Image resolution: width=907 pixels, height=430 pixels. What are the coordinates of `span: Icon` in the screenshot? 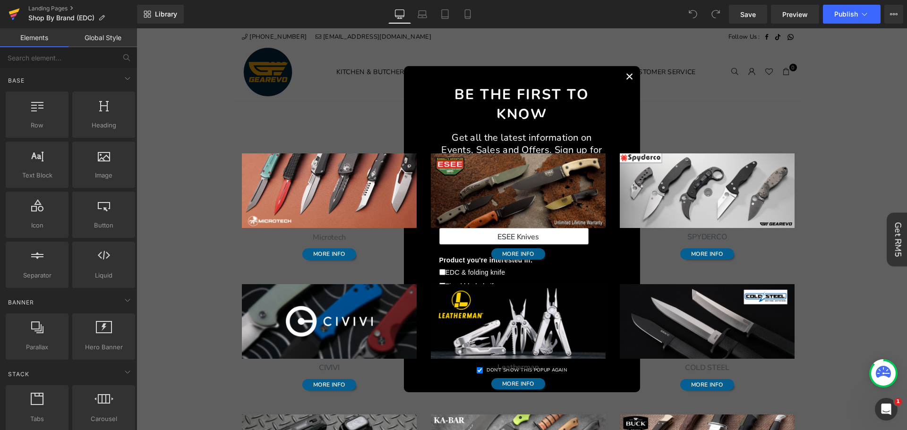 It's located at (37, 225).